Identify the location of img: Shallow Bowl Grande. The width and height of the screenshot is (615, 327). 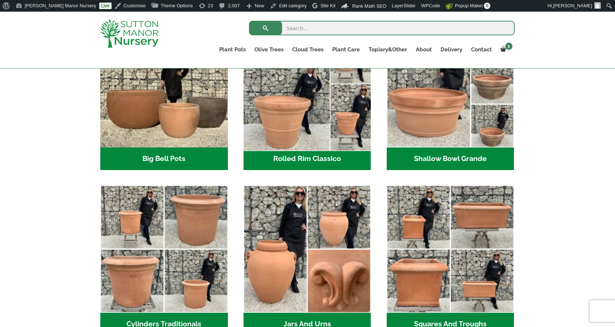
(451, 84).